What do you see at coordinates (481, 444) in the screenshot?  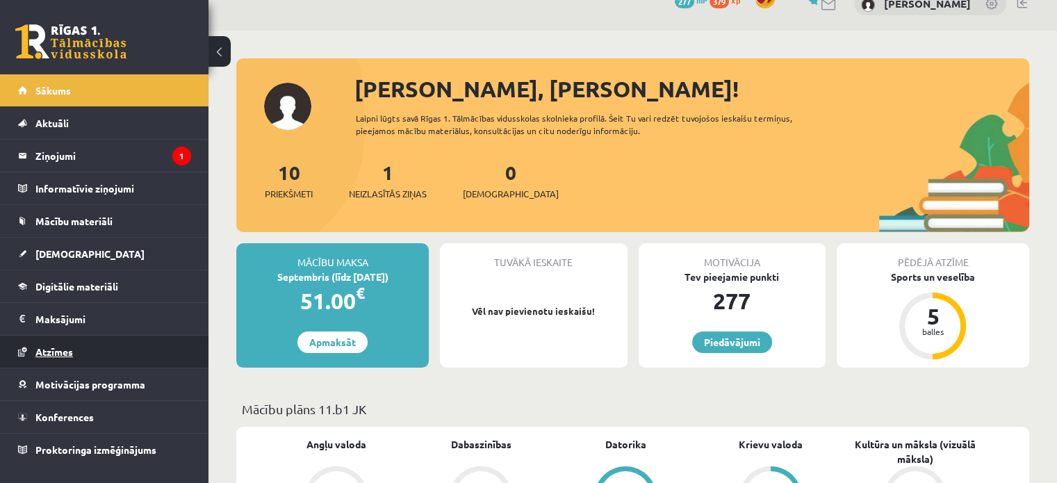 I see `a: Dabaszinības` at bounding box center [481, 444].